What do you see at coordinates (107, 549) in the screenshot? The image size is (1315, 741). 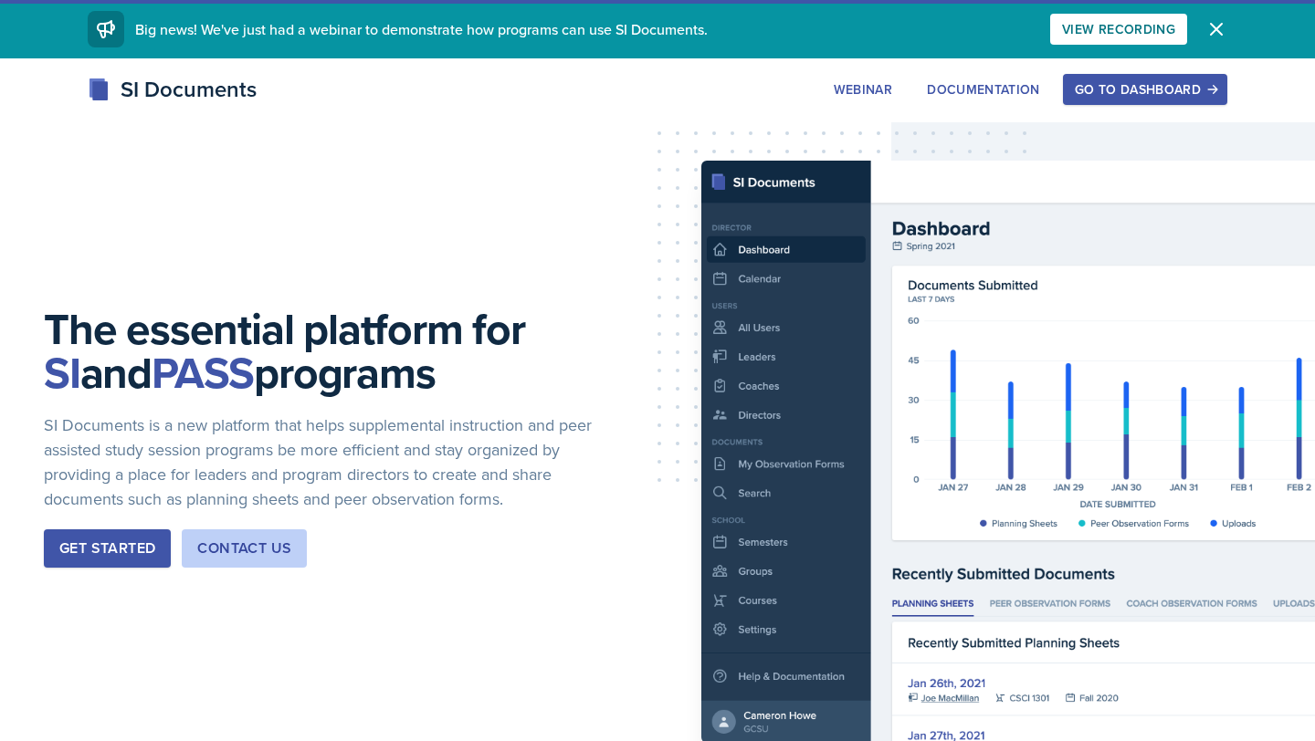 I see `div: Get Started` at bounding box center [107, 549].